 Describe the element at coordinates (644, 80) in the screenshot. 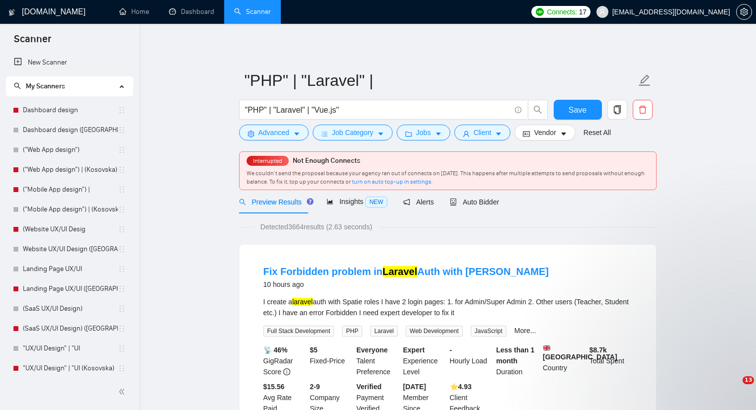

I see `span: edit` at that location.